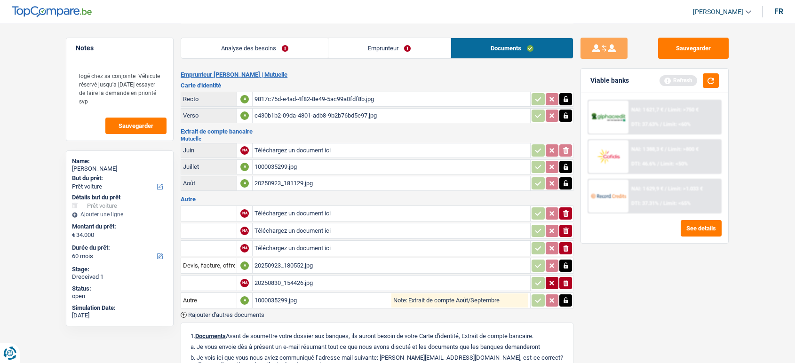 This screenshot has width=795, height=363. What do you see at coordinates (209, 99) in the screenshot?
I see `div: Recto` at bounding box center [209, 99].